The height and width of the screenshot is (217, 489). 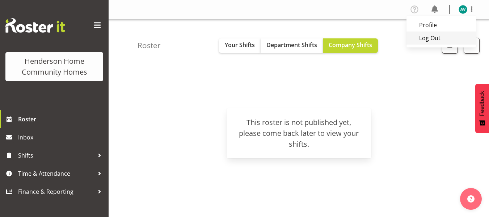 What do you see at coordinates (292, 46) in the screenshot?
I see `button: Department Shifts` at bounding box center [292, 46].